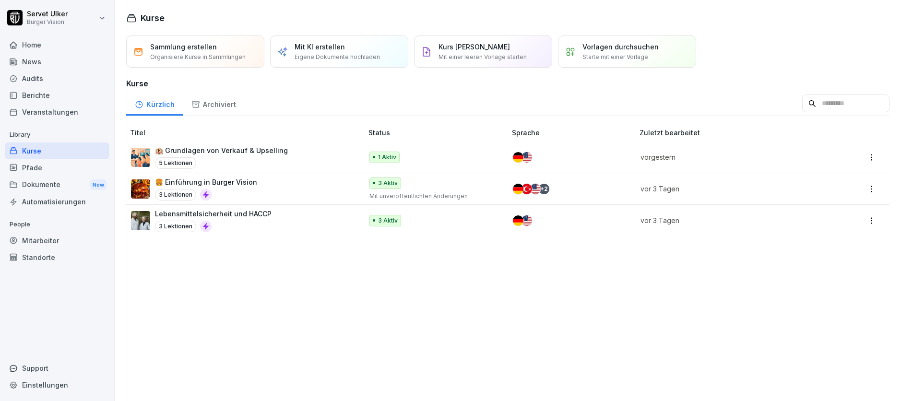  What do you see at coordinates (527, 189) in the screenshot?
I see `img: tr.svg` at bounding box center [527, 189].